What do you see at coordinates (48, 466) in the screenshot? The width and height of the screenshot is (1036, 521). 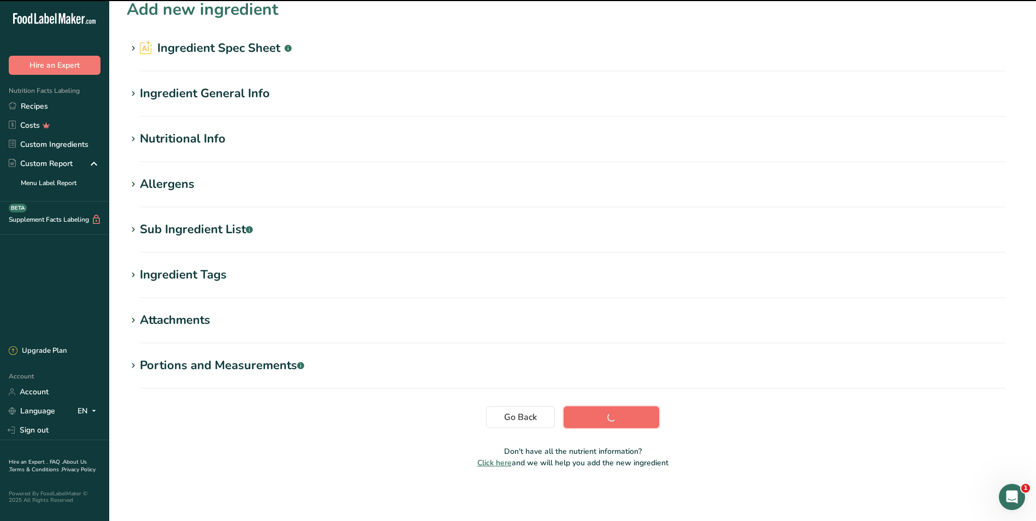 I see `a: About Us .` at bounding box center [48, 466].